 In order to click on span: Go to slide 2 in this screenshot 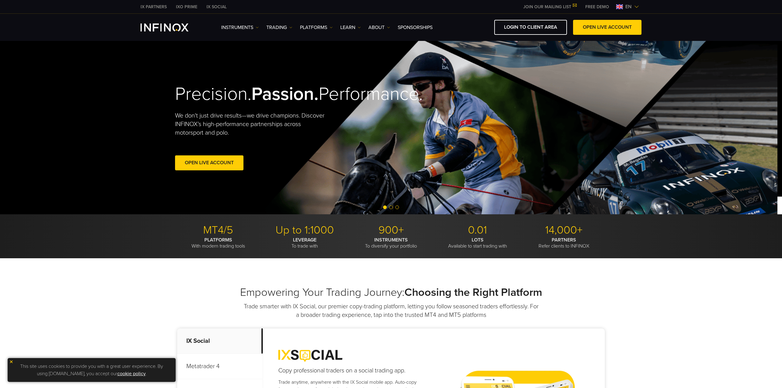, I will do `click(391, 207)`.